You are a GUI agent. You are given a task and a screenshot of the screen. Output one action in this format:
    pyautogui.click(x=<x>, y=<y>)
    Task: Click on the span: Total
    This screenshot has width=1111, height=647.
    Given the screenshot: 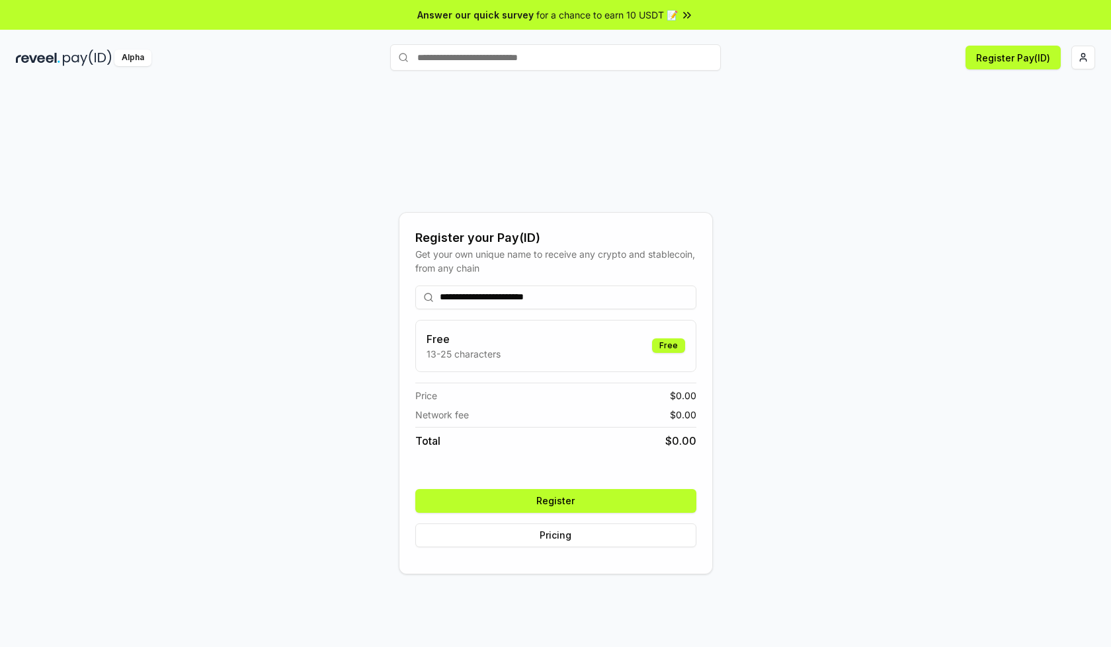 What is the action you would take?
    pyautogui.click(x=428, y=441)
    